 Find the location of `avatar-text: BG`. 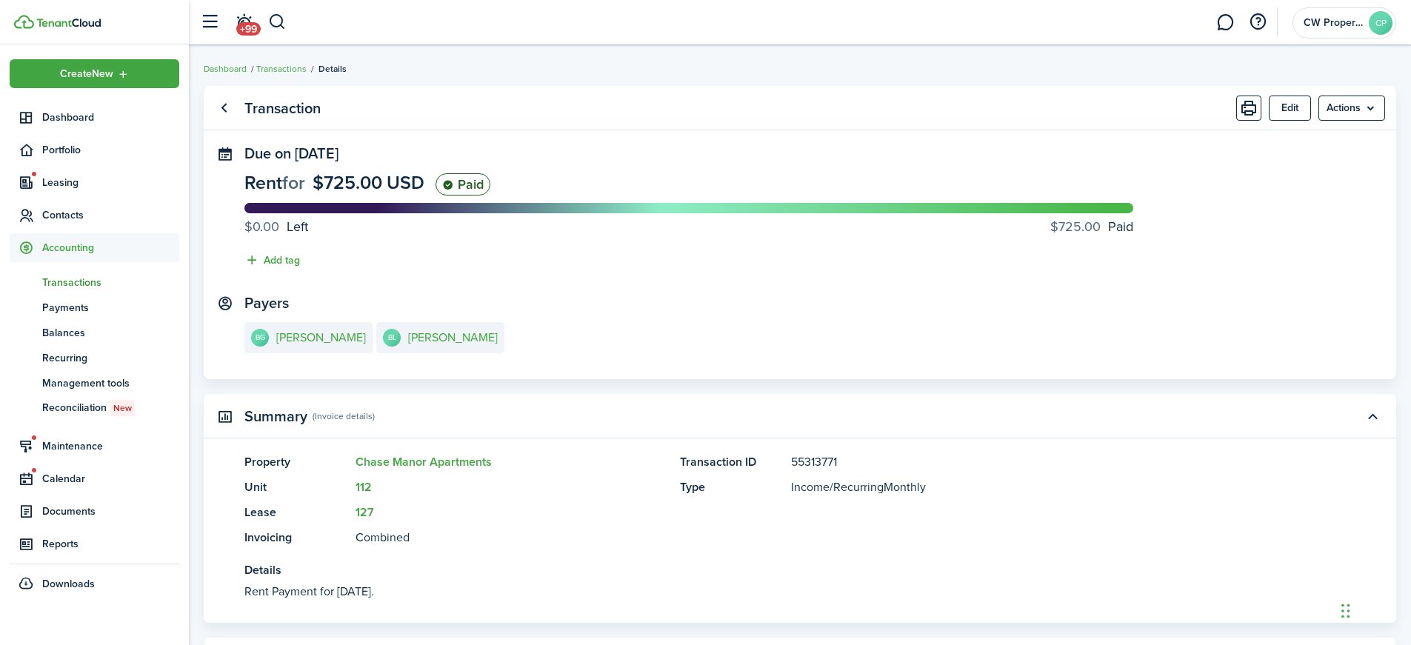

avatar-text: BG is located at coordinates (260, 338).